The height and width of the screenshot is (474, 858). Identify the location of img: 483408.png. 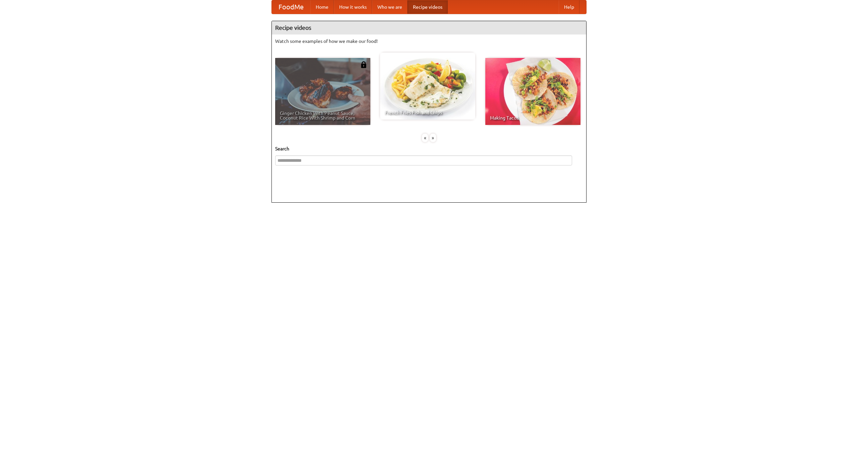
(364, 65).